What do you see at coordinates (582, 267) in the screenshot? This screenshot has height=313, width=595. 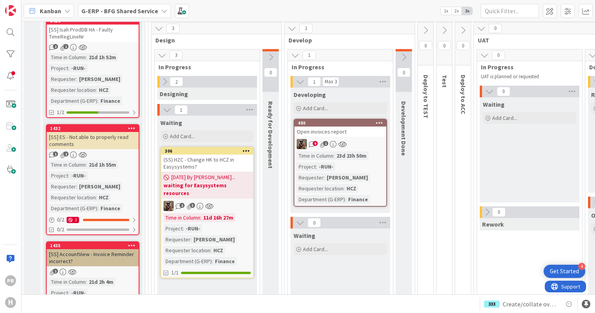 I see `div: 4` at bounding box center [582, 267].